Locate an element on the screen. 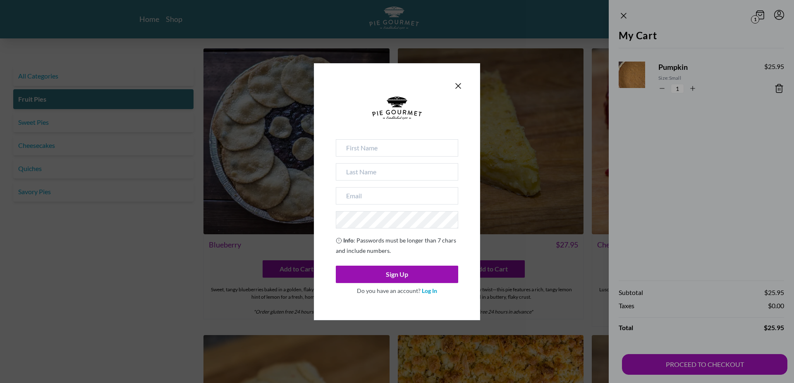  a: Log In is located at coordinates (429, 291).